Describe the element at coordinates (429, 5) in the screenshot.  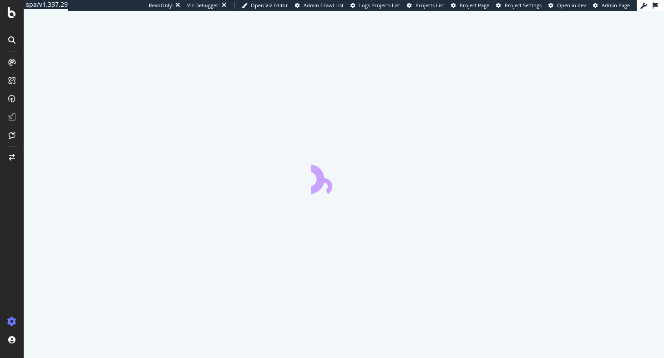
I see `span: Projects List` at that location.